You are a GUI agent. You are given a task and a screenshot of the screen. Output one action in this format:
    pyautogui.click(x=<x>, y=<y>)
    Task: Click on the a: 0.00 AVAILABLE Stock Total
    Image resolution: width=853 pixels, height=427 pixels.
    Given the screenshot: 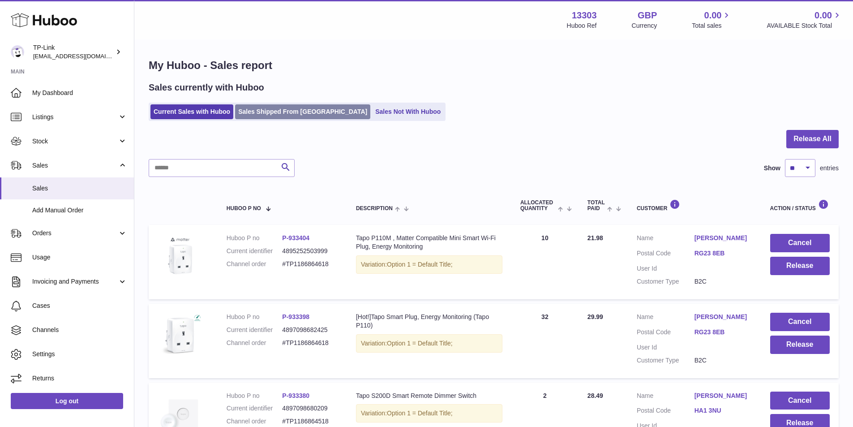 What is the action you would take?
    pyautogui.click(x=804, y=20)
    